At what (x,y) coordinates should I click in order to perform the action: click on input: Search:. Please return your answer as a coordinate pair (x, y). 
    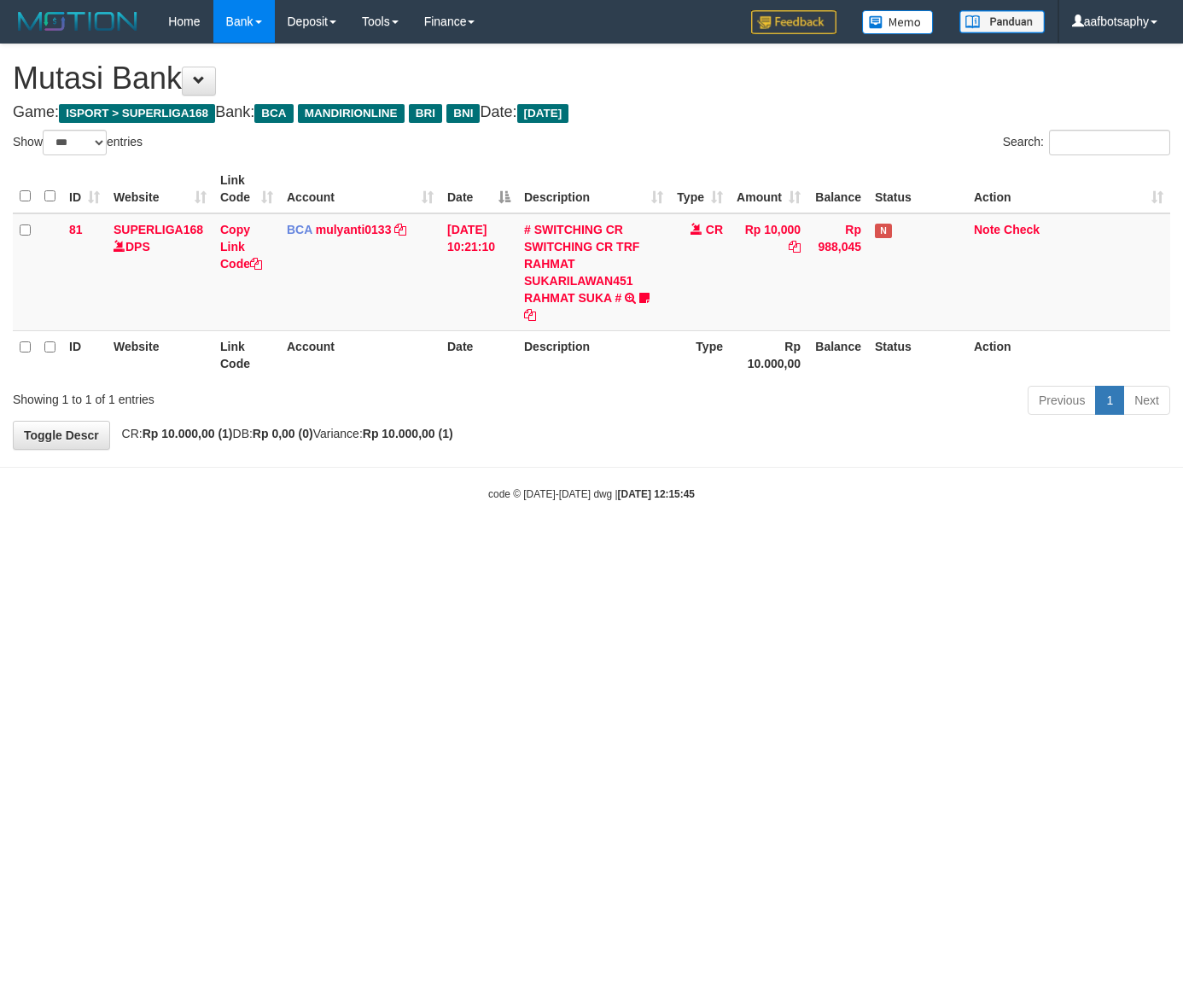
    Looking at the image, I should click on (1109, 143).